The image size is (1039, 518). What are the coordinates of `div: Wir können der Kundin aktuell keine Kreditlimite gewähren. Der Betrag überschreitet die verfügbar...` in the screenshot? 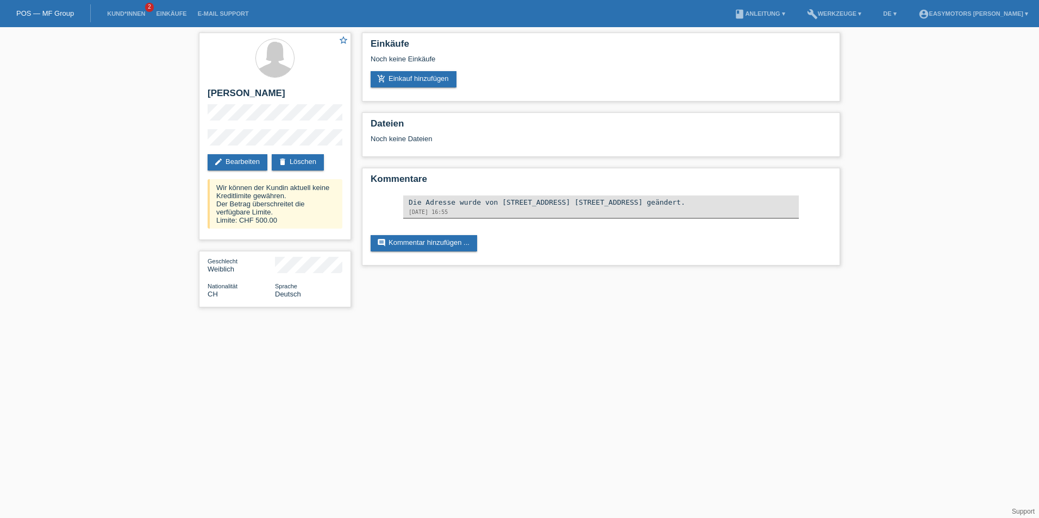 It's located at (275, 204).